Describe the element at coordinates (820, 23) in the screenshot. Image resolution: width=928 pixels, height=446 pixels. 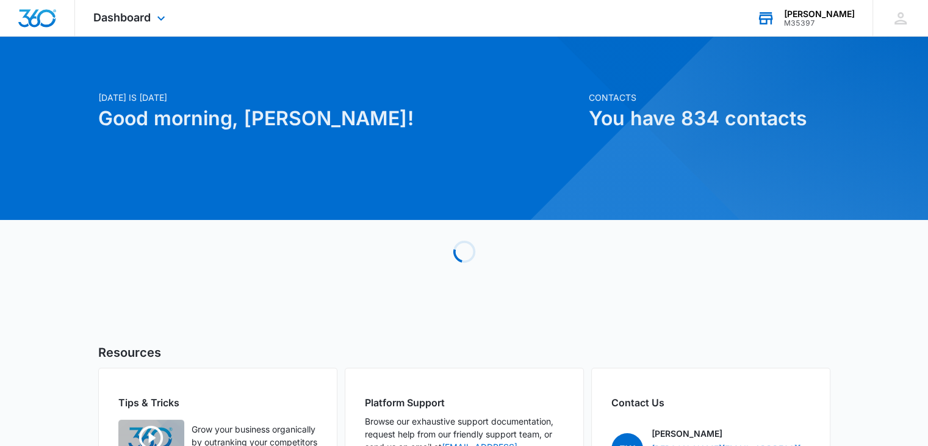
I see `div: account id` at that location.